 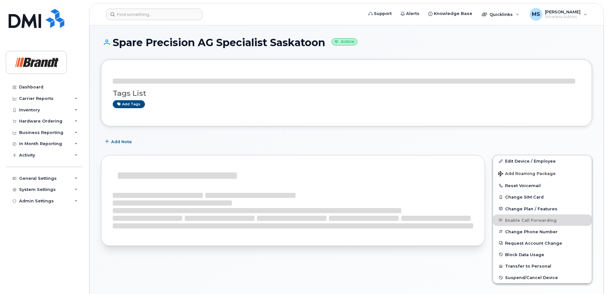 What do you see at coordinates (344, 42) in the screenshot?
I see `small: Active` at bounding box center [344, 42].